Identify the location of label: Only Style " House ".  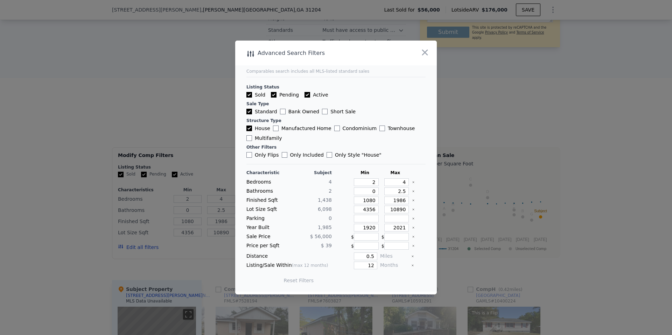
(354, 155).